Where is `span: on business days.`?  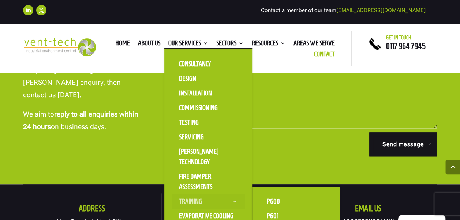
span: on business days. is located at coordinates (78, 127).